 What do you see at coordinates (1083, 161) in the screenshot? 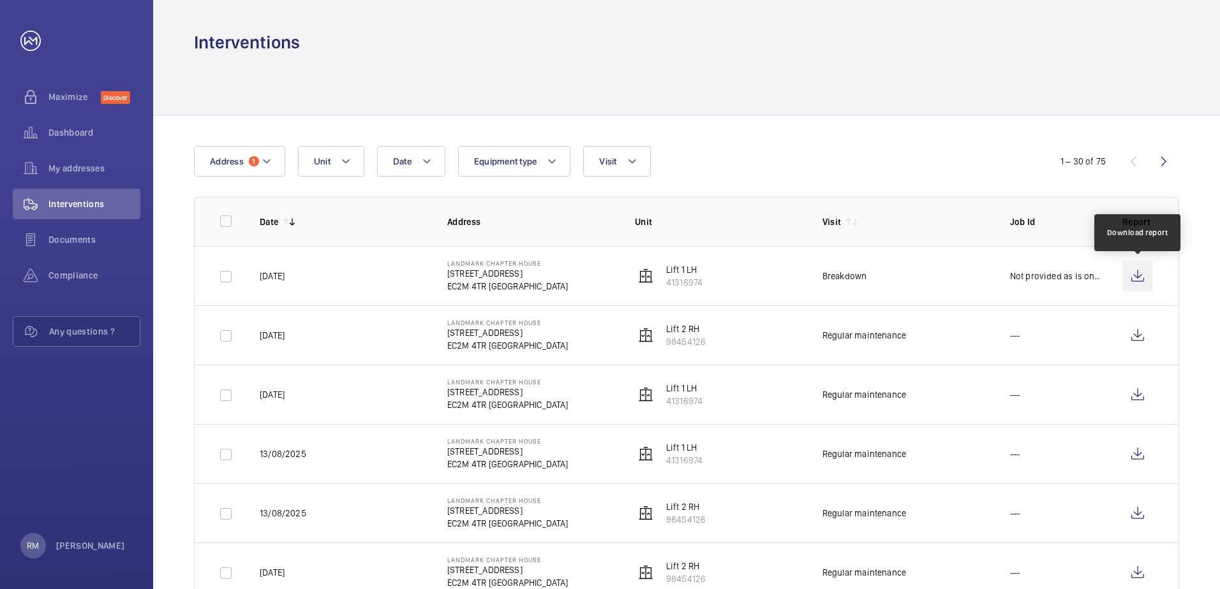
I see `div: 1 – 30 of 75` at bounding box center [1083, 161].